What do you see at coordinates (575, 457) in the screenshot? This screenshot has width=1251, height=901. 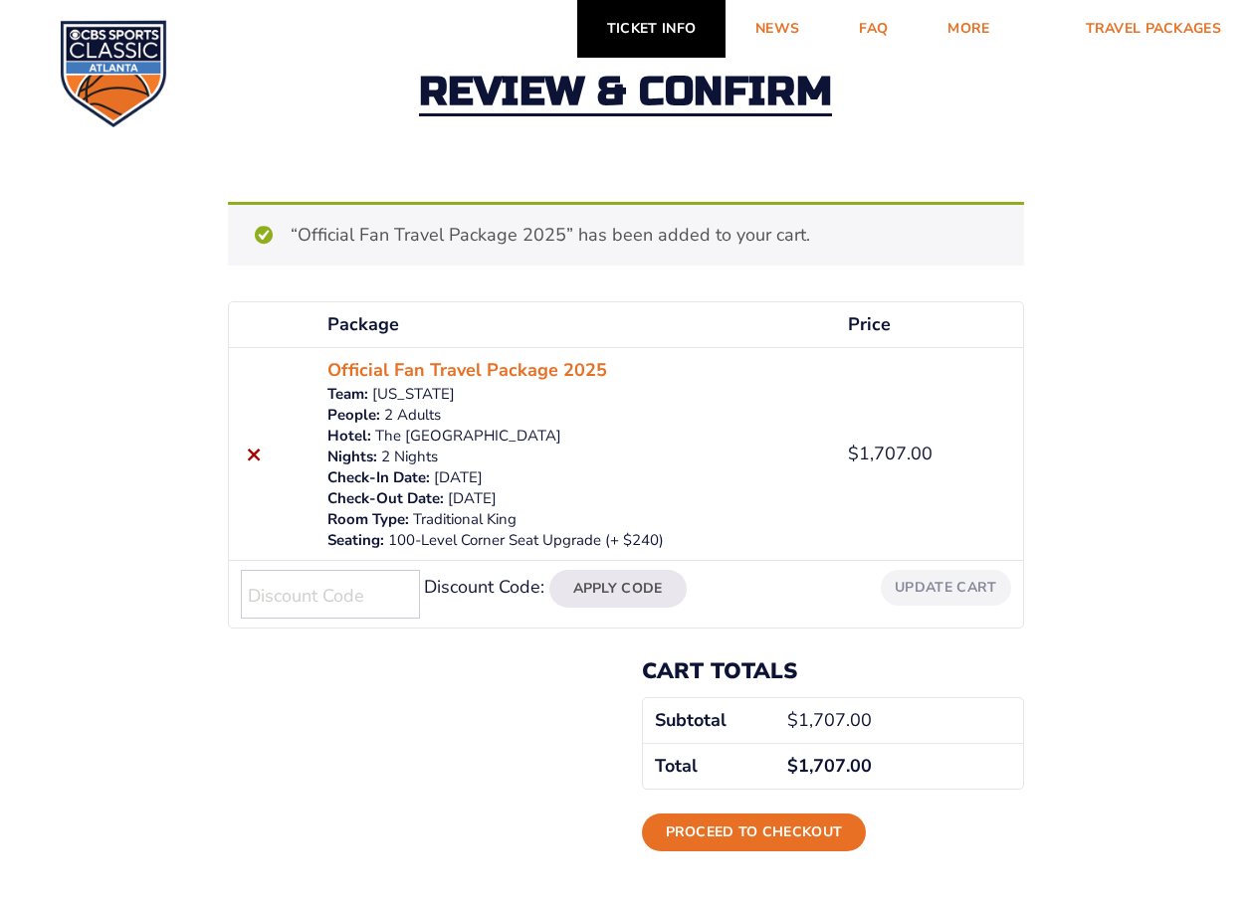 I see `p: 2 Nights` at bounding box center [575, 457].